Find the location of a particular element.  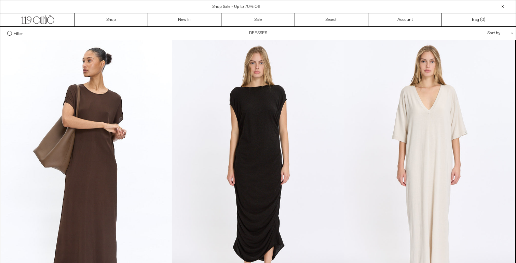

a: Bag () is located at coordinates (479, 20).